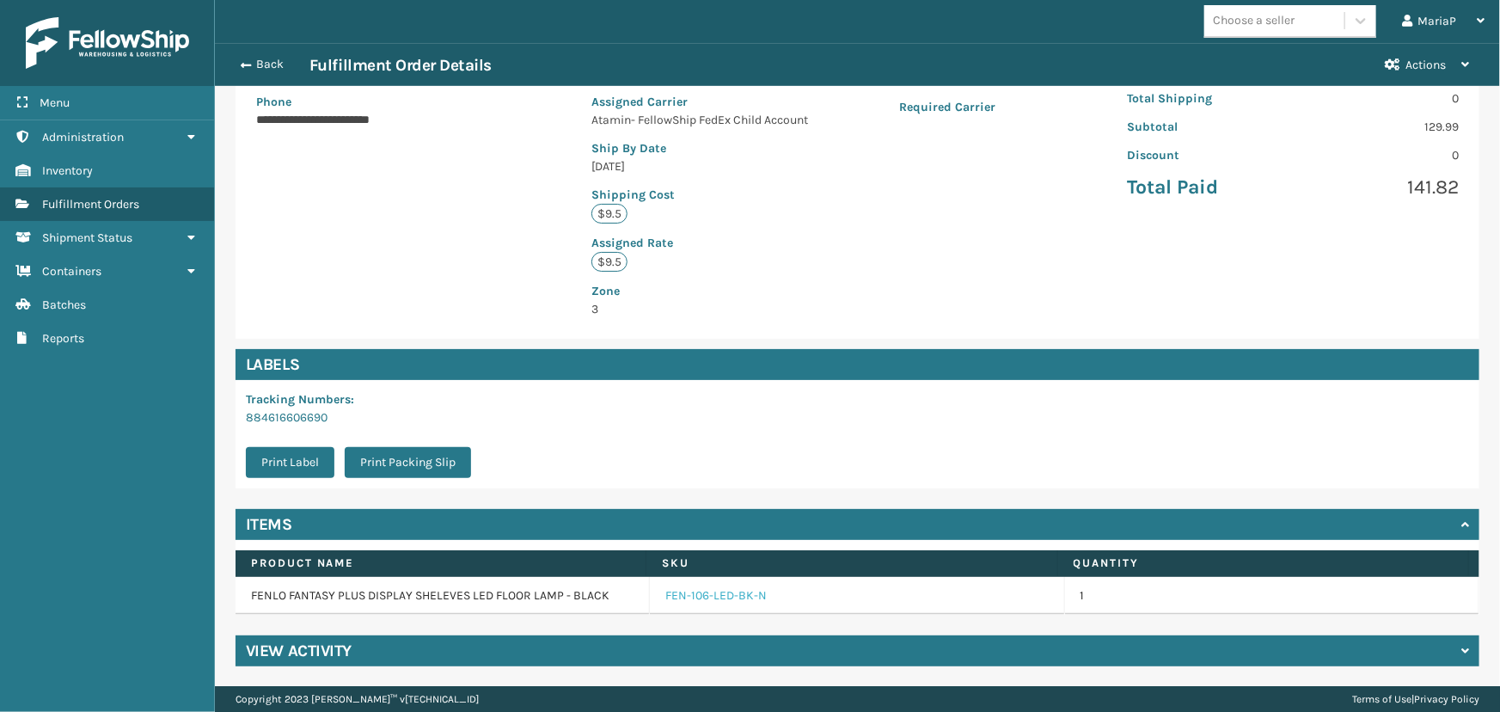  Describe the element at coordinates (290, 462) in the screenshot. I see `button: Print Label` at that location.